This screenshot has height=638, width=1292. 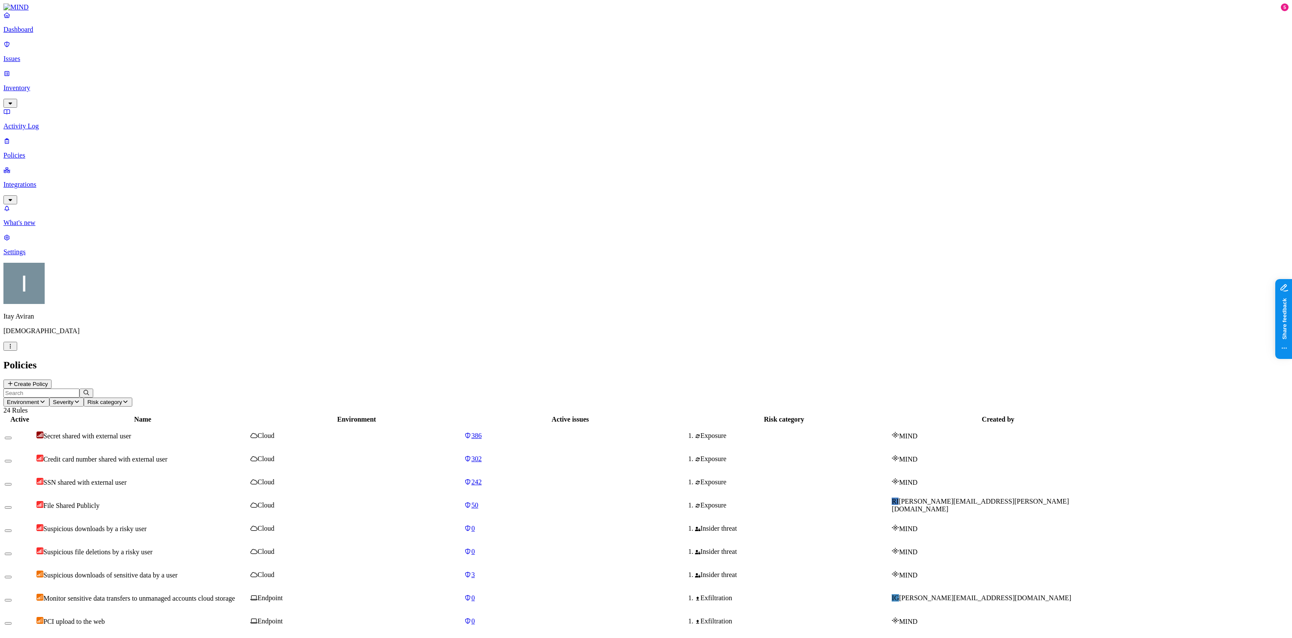 I want to click on span: Risk category, so click(x=104, y=402).